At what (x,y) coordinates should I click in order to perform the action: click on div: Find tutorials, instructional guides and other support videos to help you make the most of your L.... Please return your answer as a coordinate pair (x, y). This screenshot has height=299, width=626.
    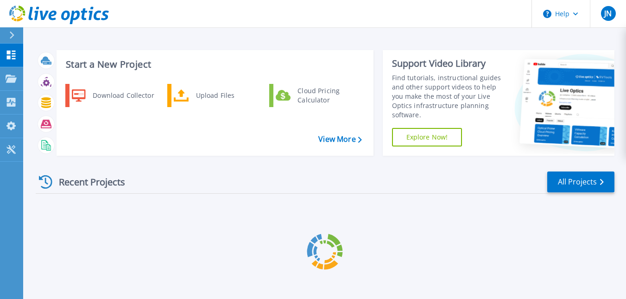
    Looking at the image, I should click on (449, 96).